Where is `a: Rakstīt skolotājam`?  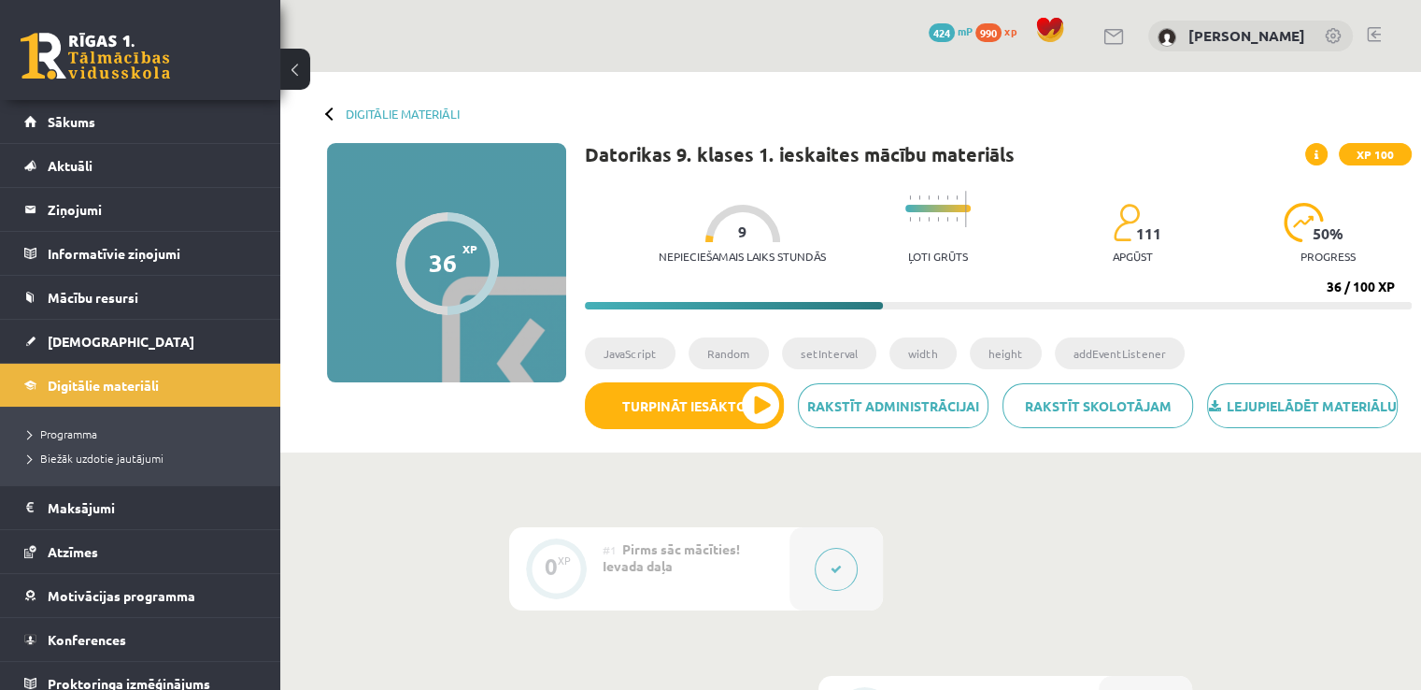
a: Rakstīt skolotājam is located at coordinates (1098, 406).